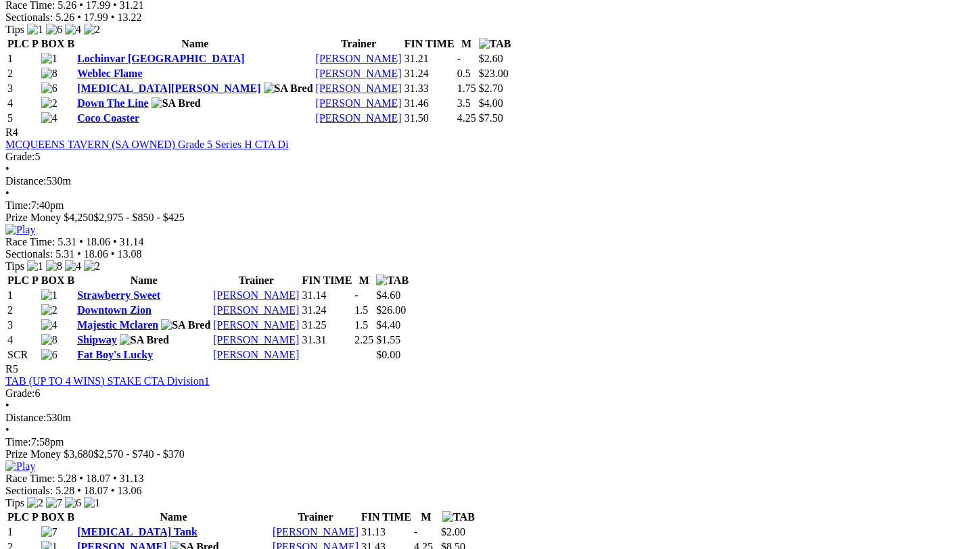  I want to click on a: Weblec Flame, so click(110, 73).